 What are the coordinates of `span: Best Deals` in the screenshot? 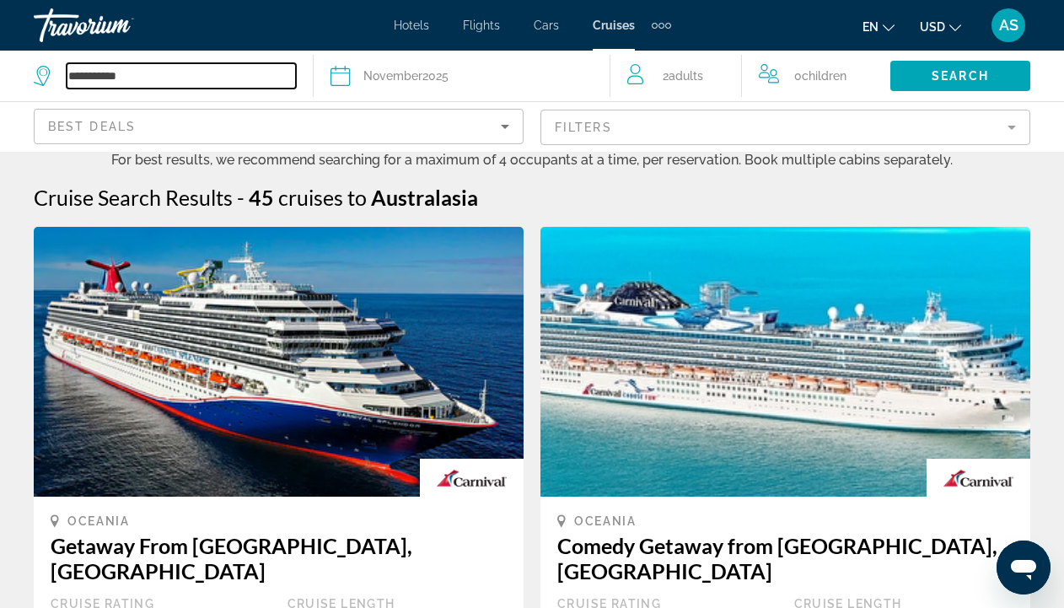 It's located at (92, 126).